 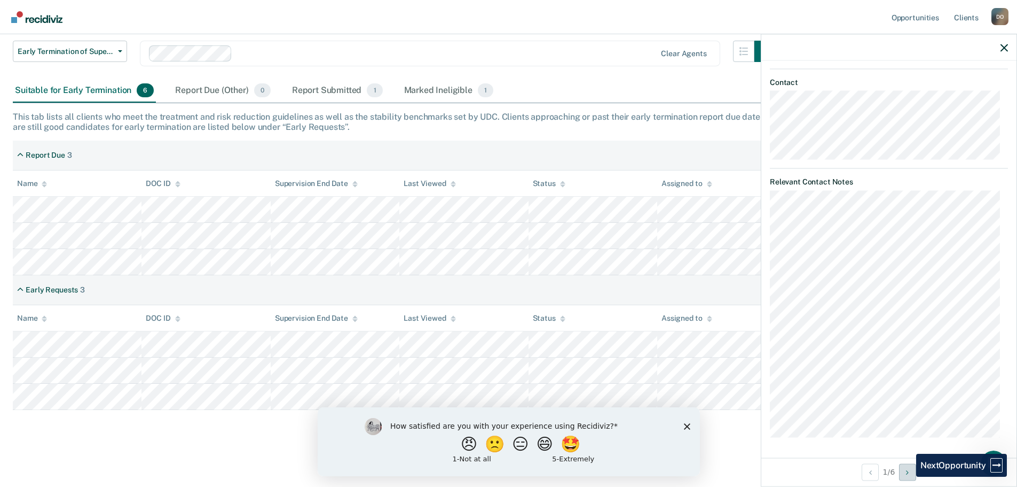 I want to click on div: Close survey, so click(x=370, y=19).